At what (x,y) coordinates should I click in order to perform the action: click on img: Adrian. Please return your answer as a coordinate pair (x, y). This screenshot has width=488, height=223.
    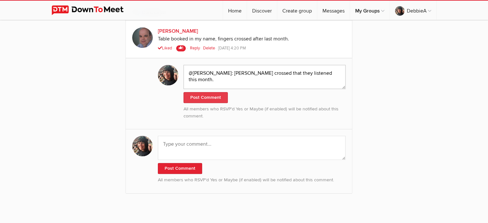
    Looking at the image, I should click on (142, 38).